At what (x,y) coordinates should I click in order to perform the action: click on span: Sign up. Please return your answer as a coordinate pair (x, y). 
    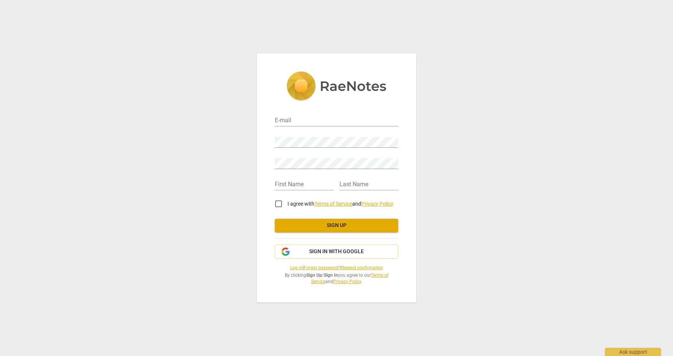
    Looking at the image, I should click on (337, 226).